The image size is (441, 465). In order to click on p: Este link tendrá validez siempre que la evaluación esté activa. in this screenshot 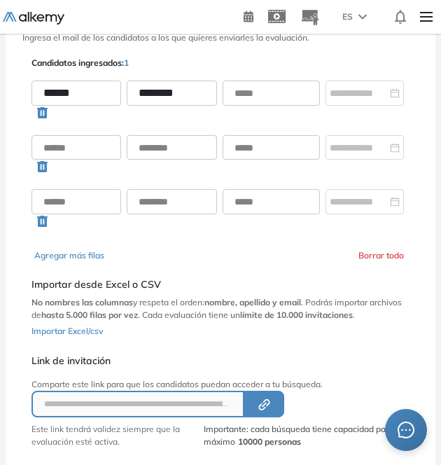, I will do `click(116, 435)`.